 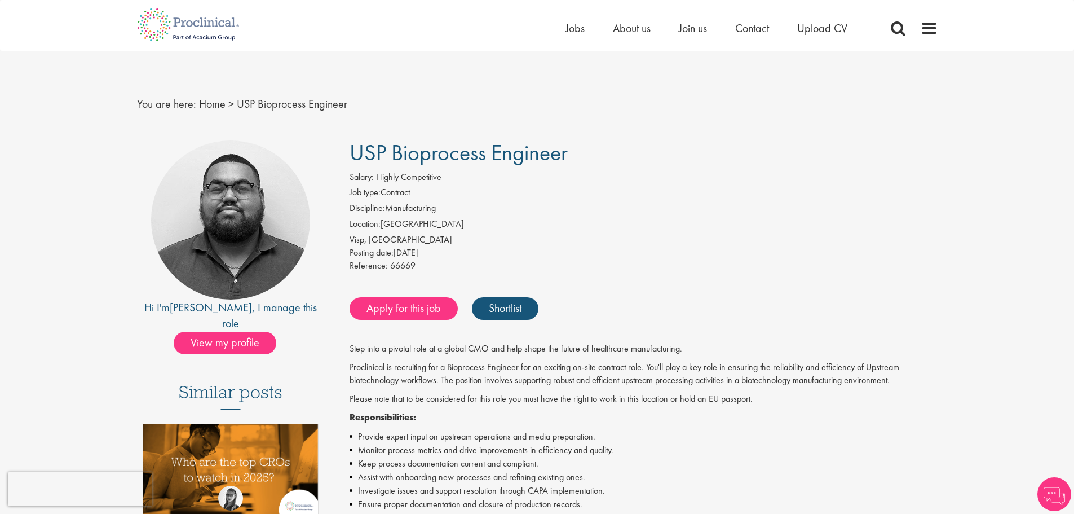 What do you see at coordinates (404, 308) in the screenshot?
I see `a: Apply for this job` at bounding box center [404, 308].